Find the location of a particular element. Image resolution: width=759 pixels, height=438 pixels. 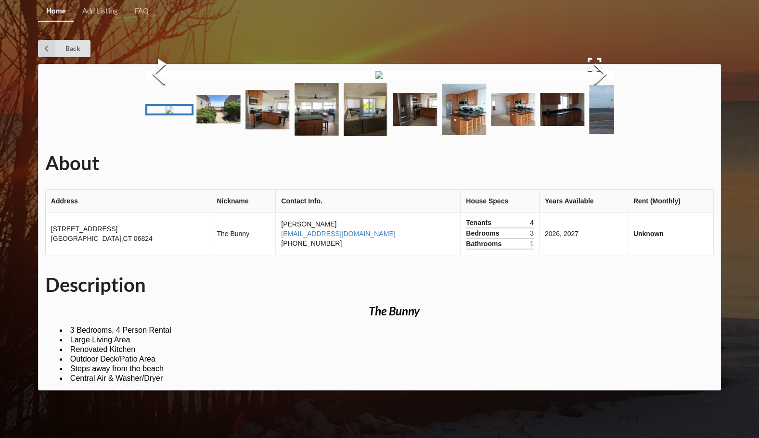

h1: Description is located at coordinates (379, 285).